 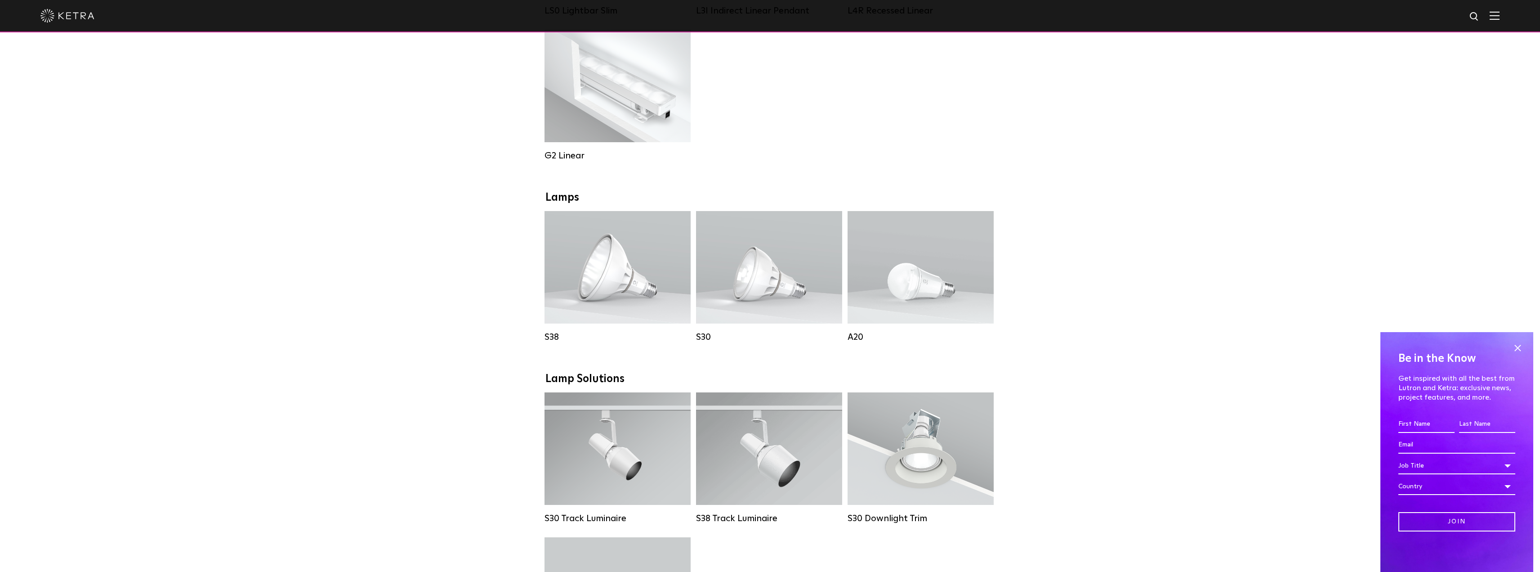 What do you see at coordinates (769, 337) in the screenshot?
I see `div: S30` at bounding box center [769, 337].